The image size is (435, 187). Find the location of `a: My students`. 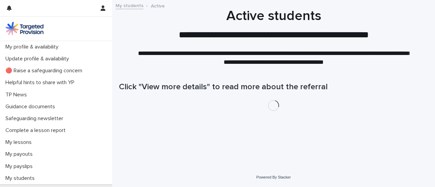

a: My students is located at coordinates (129, 5).